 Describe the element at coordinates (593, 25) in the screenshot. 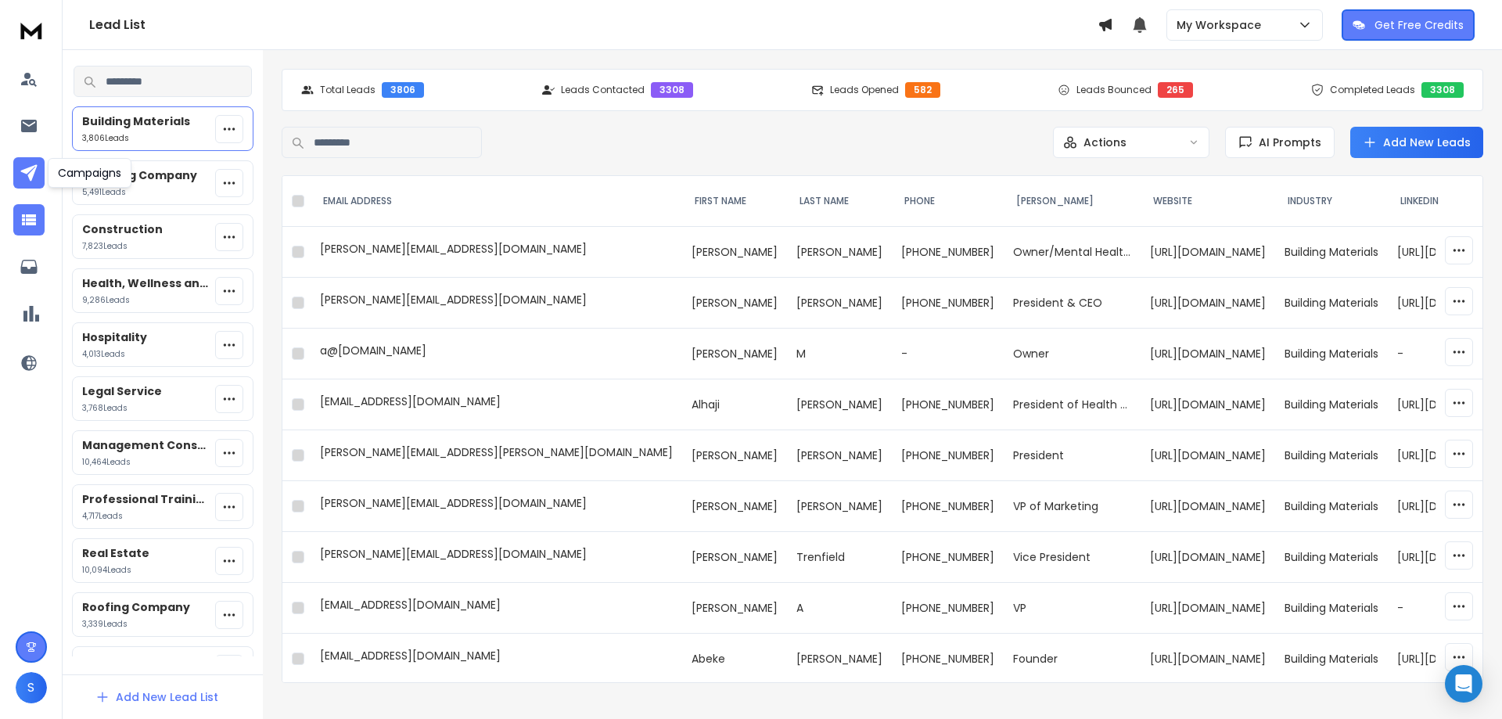

I see `h1: Lead List` at that location.